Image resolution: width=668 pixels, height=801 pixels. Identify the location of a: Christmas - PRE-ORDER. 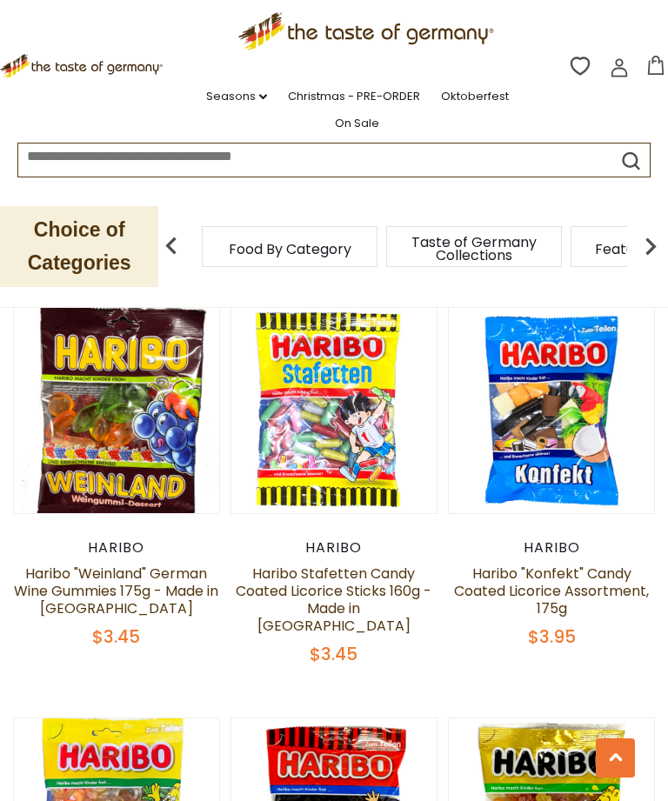
(354, 97).